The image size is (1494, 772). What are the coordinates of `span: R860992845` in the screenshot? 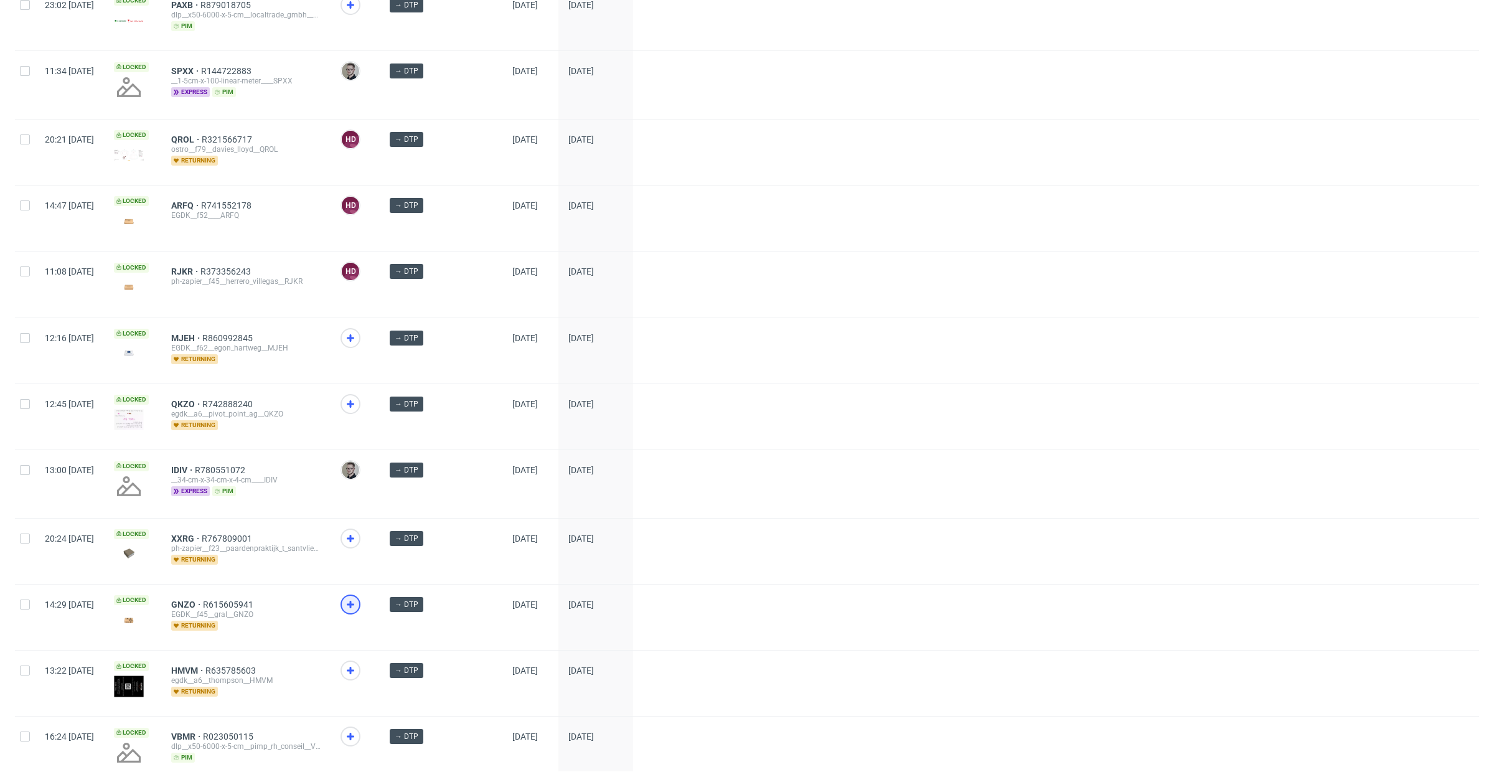 It's located at (229, 338).